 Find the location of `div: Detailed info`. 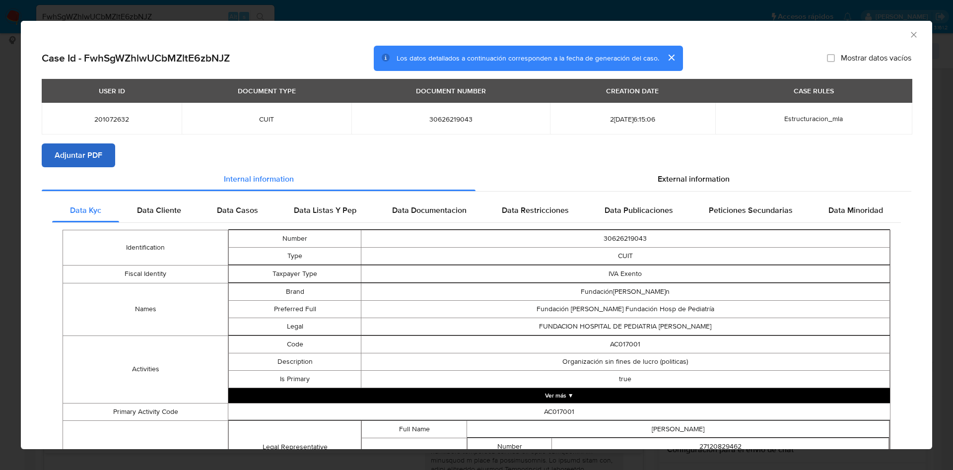

div: Detailed info is located at coordinates (476, 179).